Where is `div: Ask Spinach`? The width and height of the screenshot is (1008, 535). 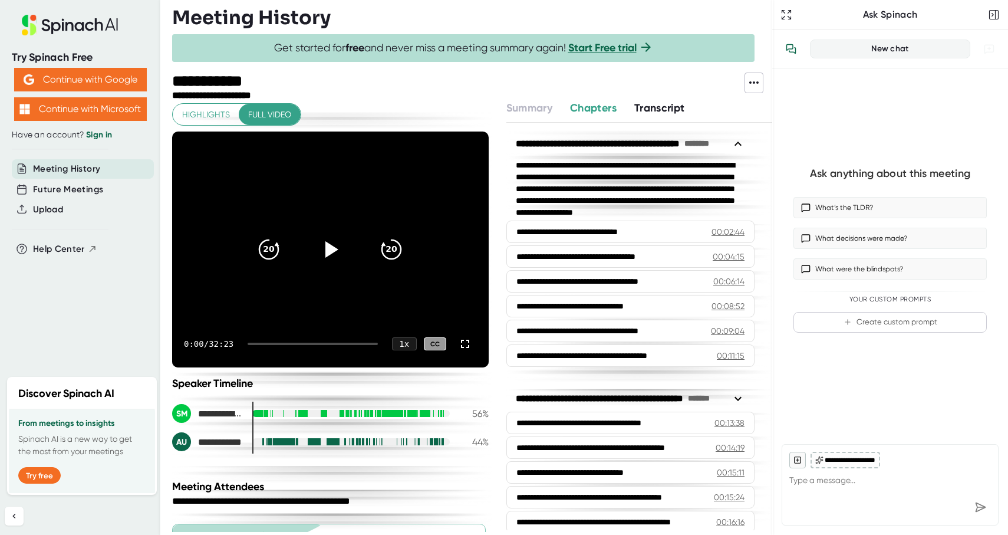 div: Ask Spinach is located at coordinates (890, 15).